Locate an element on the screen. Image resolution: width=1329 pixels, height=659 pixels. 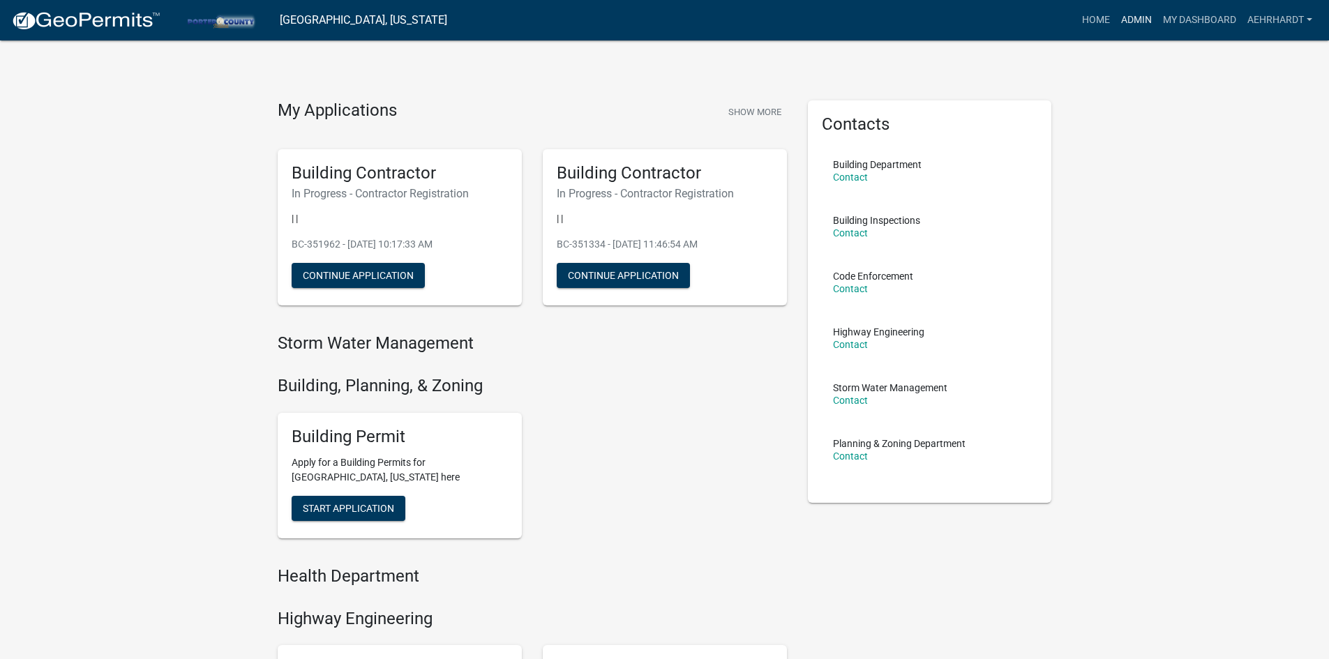
p: Code Enforcement is located at coordinates (873, 276).